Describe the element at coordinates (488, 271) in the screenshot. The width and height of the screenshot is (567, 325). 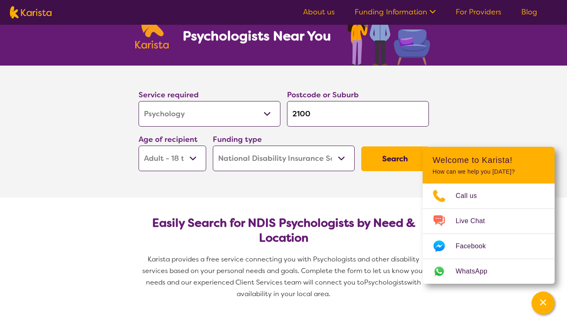
I see `a: Web link opens in a new tab.` at that location.